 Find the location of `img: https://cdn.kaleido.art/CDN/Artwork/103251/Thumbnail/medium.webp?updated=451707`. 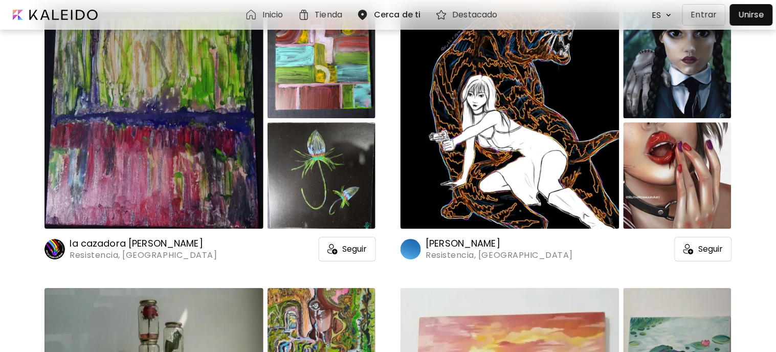

img: https://cdn.kaleido.art/CDN/Artwork/103251/Thumbnail/medium.webp?updated=451707 is located at coordinates (678, 65).